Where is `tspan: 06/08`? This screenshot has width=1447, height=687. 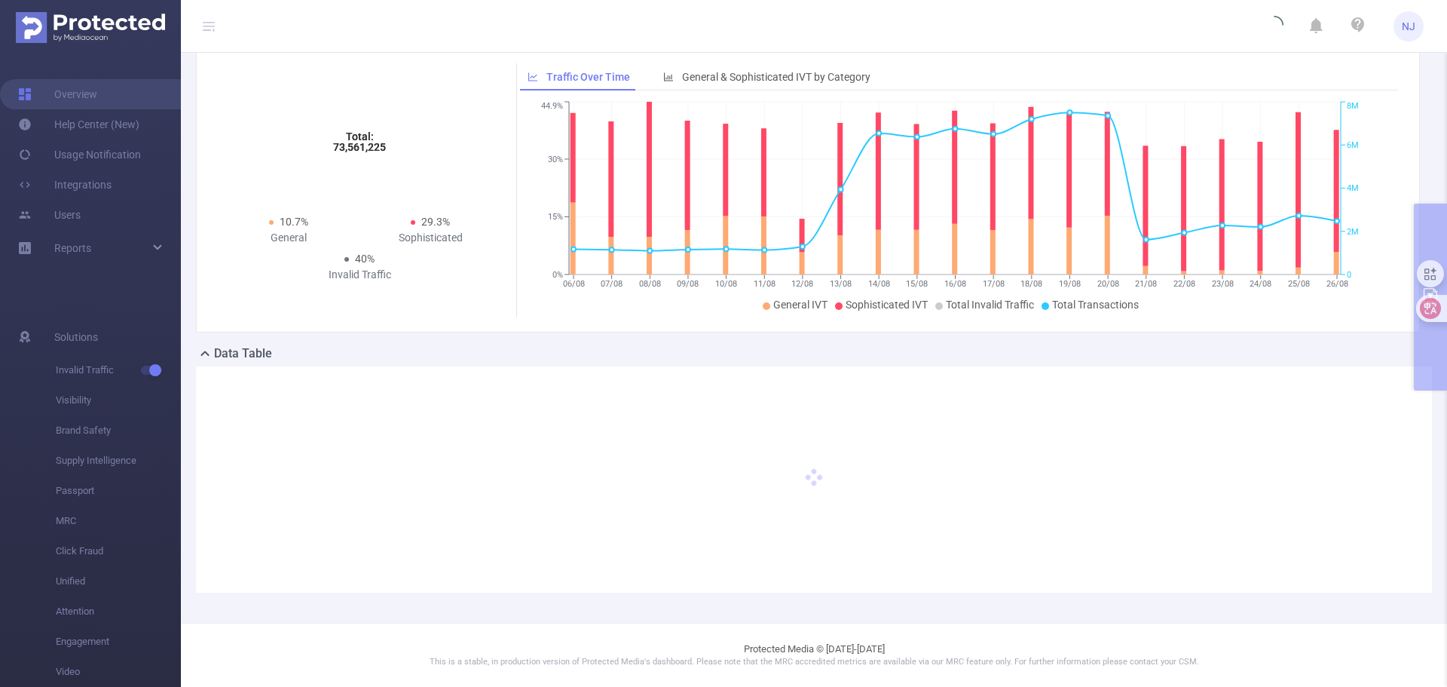
tspan: 06/08 is located at coordinates (573, 283).